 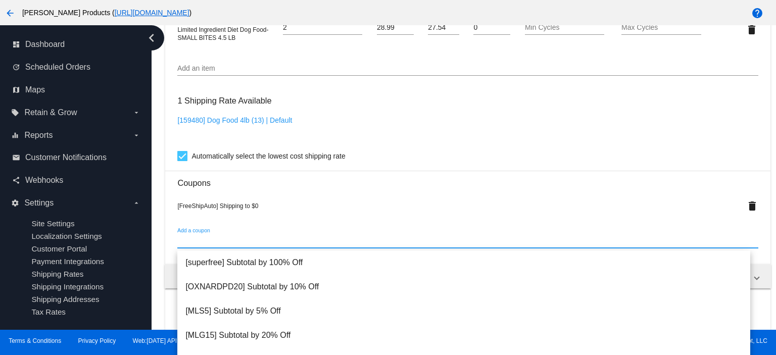 I want to click on i: dashboard, so click(x=16, y=44).